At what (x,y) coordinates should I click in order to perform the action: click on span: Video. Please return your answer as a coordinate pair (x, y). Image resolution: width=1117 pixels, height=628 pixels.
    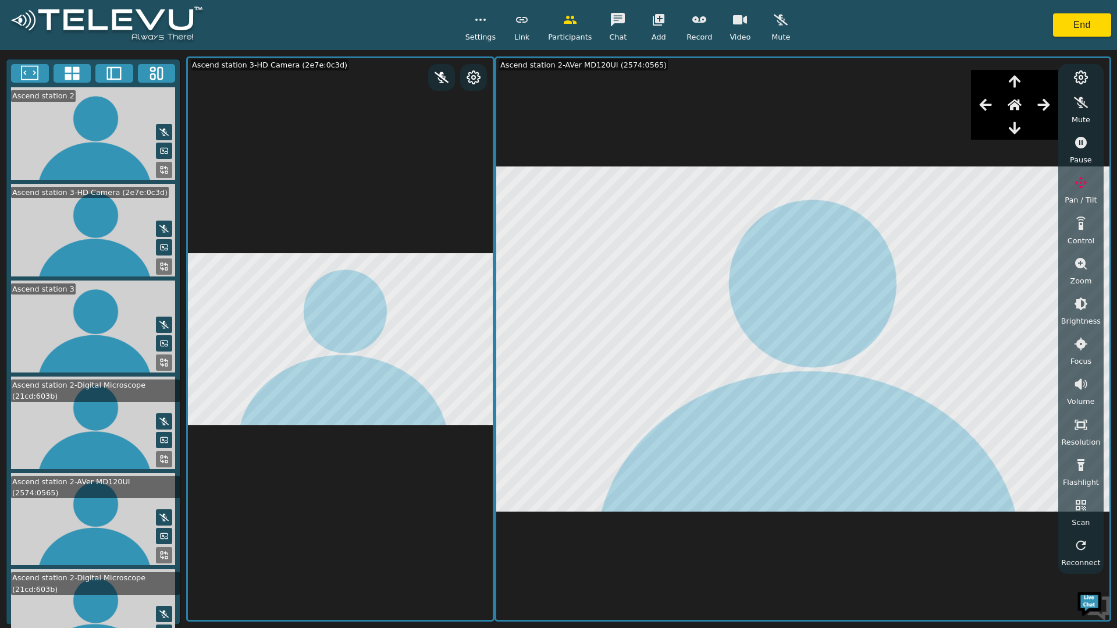
    Looking at the image, I should click on (740, 37).